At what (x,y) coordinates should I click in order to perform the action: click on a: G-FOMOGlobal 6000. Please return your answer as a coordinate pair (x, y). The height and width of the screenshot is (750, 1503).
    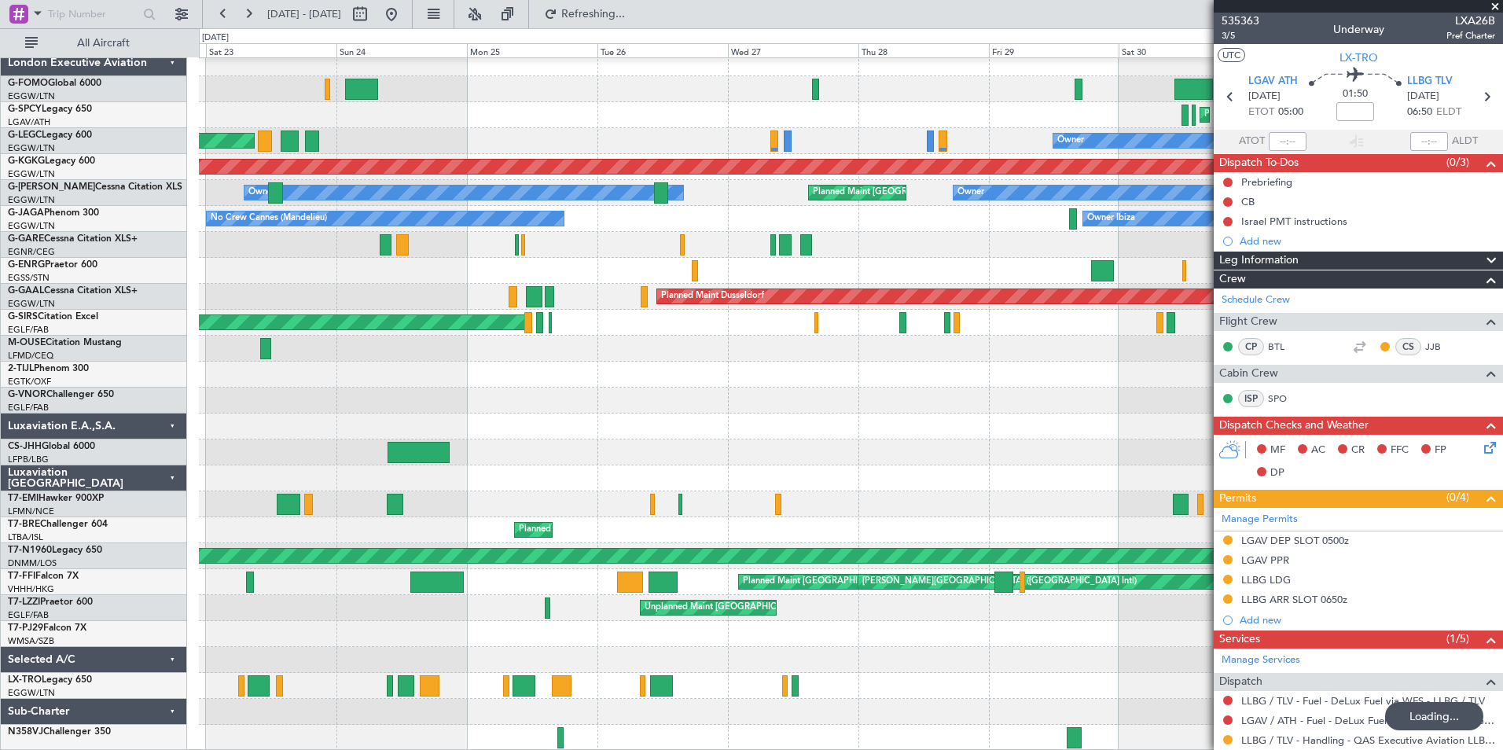
    Looking at the image, I should click on (54, 83).